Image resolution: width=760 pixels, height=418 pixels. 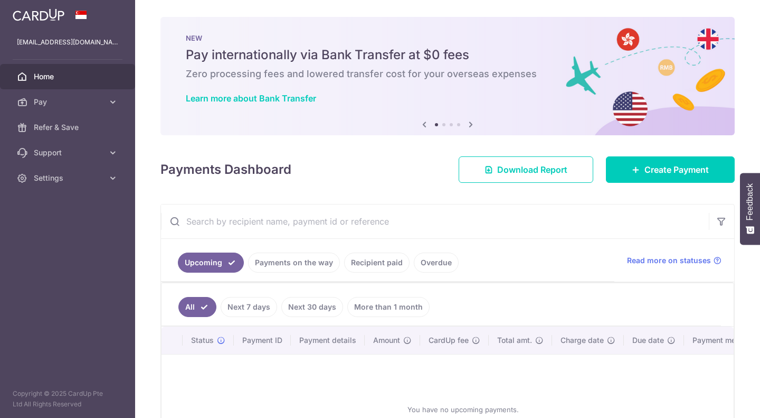 I want to click on th: Payment details, so click(x=328, y=340).